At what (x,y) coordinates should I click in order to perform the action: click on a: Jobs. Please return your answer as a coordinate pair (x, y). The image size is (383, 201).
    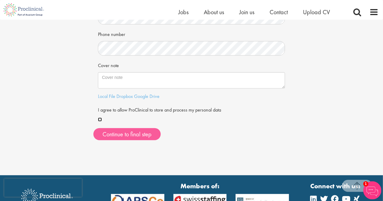
    Looking at the image, I should click on (183, 12).